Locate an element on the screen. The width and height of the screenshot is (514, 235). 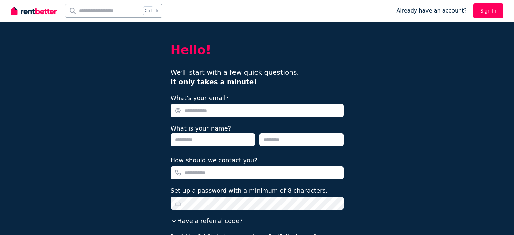
b: It only takes a minute! is located at coordinates (214, 82).